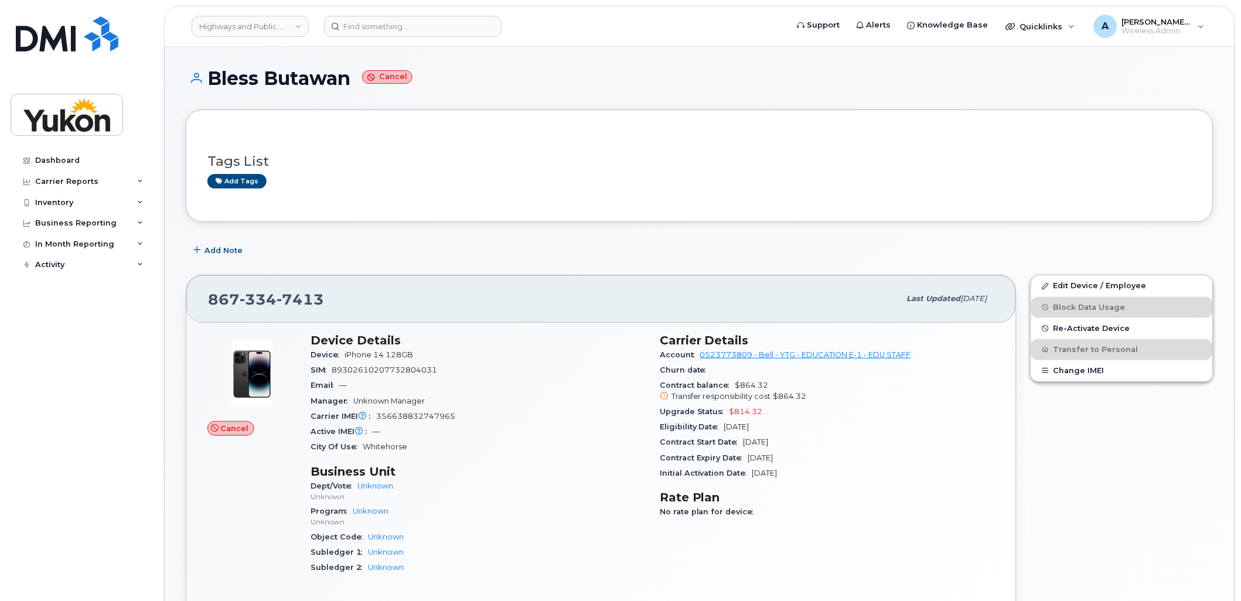  I want to click on span: $814.32, so click(746, 411).